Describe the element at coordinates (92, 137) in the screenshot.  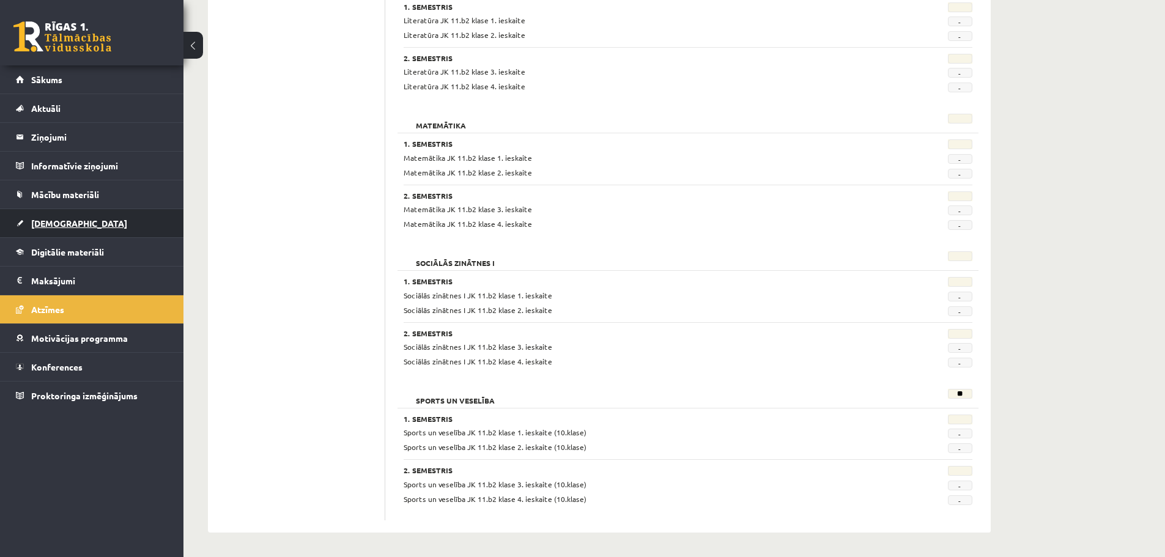
I see `a: Ziņojumi` at that location.